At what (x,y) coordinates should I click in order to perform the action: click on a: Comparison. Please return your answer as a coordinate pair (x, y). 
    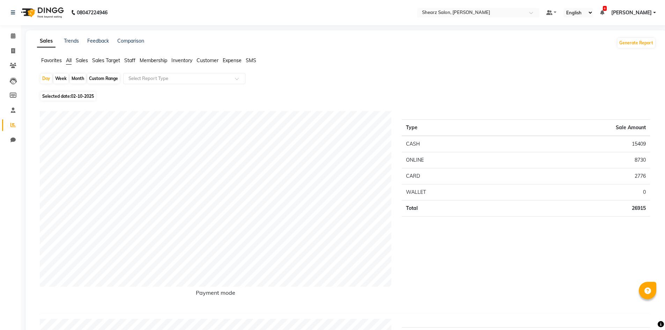
    Looking at the image, I should click on (131, 41).